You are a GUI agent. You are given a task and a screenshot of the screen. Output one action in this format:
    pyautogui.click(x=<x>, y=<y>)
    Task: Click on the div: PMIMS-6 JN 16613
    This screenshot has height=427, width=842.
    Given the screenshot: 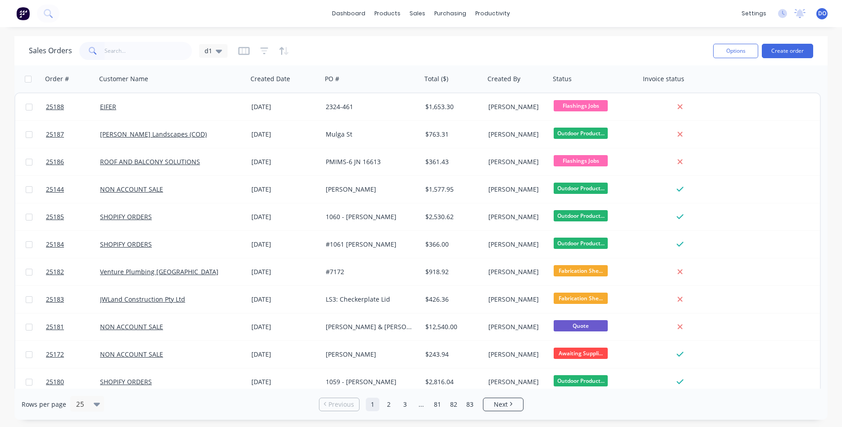 What is the action you would take?
    pyautogui.click(x=370, y=162)
    